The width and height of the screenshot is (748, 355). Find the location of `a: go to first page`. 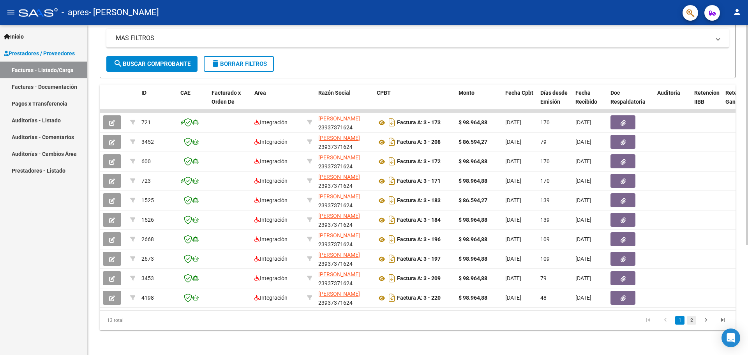

a: go to first page is located at coordinates (648, 320).